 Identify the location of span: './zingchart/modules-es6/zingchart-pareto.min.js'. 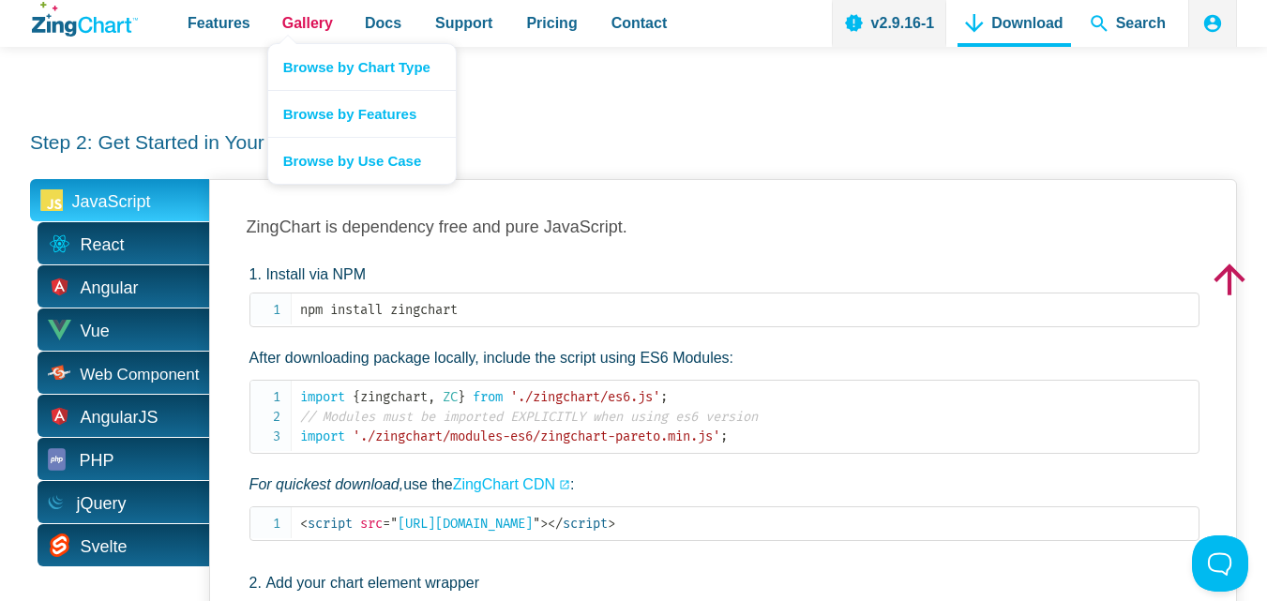
(537, 436).